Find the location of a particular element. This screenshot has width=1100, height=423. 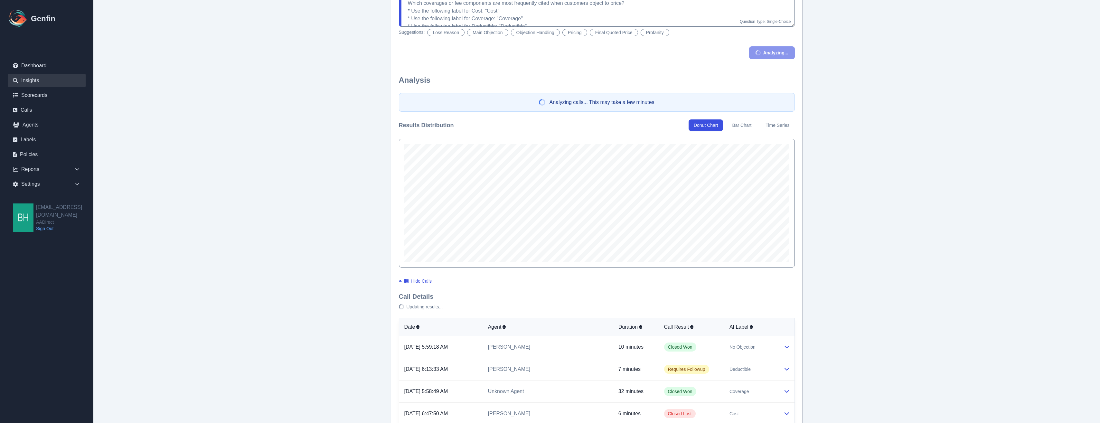

span: No Objection is located at coordinates (743, 347).